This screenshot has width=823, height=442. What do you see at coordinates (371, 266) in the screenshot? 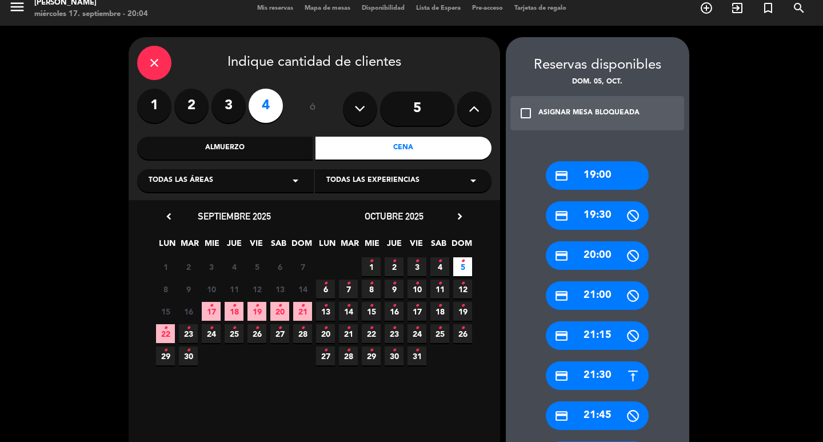
I see `span: 1` at bounding box center [371, 266].